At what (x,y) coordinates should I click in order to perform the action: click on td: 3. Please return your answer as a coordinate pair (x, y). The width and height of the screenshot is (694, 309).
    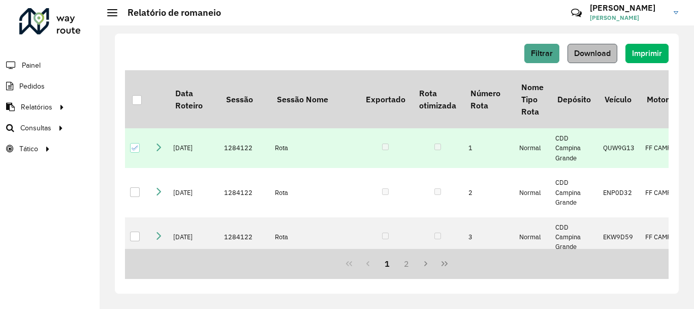
    Looking at the image, I should click on (489, 237).